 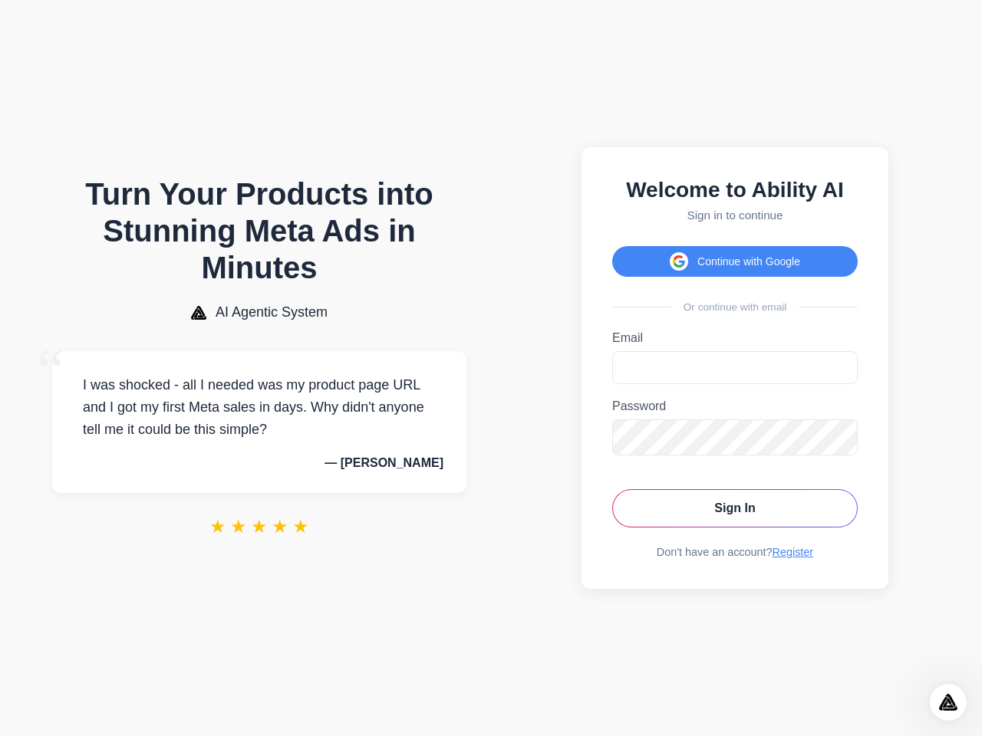 What do you see at coordinates (735, 552) in the screenshot?
I see `div: Don't have an account?` at bounding box center [735, 552].